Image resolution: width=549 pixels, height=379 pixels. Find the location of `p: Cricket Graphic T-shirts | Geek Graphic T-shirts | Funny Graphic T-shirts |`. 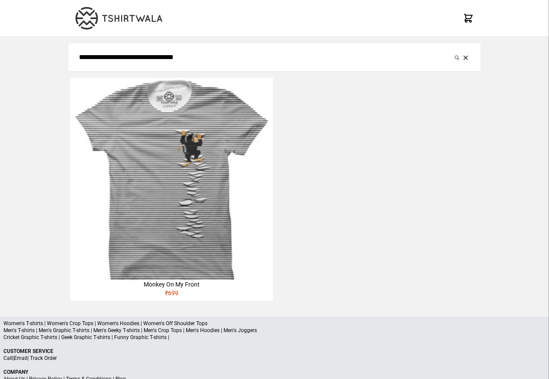

p: Cricket Graphic T-shirts | Geek Graphic T-shirts | Funny Graphic T-shirts | is located at coordinates (274, 337).